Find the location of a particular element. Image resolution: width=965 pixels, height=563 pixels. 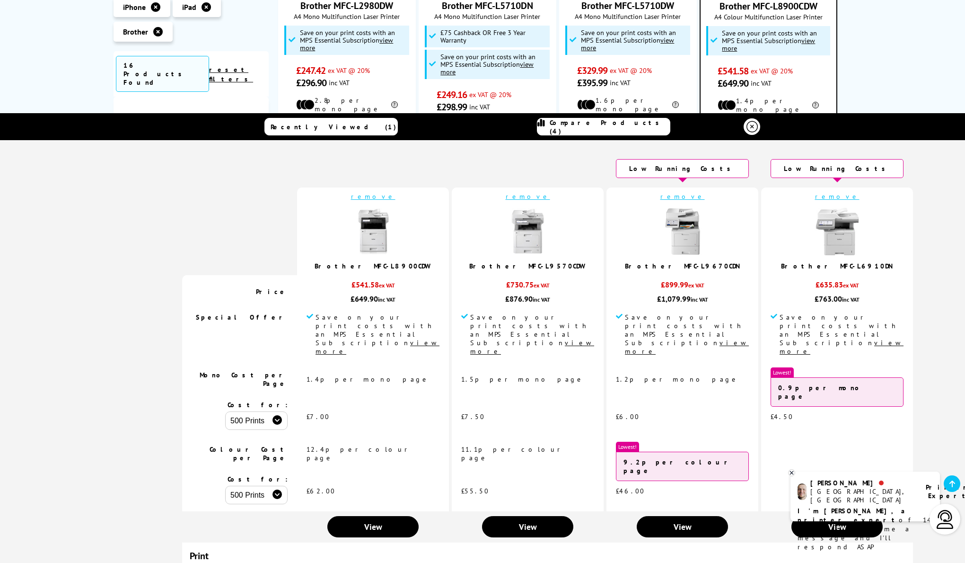

img: Brother-MFC-L9670CDN-Front-Small.jpg is located at coordinates (683, 231).